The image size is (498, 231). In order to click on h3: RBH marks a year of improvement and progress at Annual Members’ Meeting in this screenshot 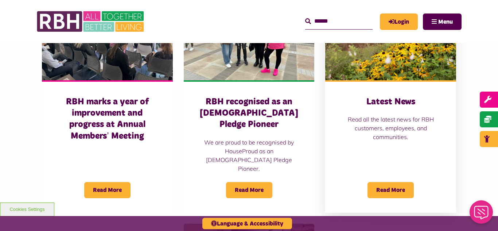, I will do `click(107, 119)`.